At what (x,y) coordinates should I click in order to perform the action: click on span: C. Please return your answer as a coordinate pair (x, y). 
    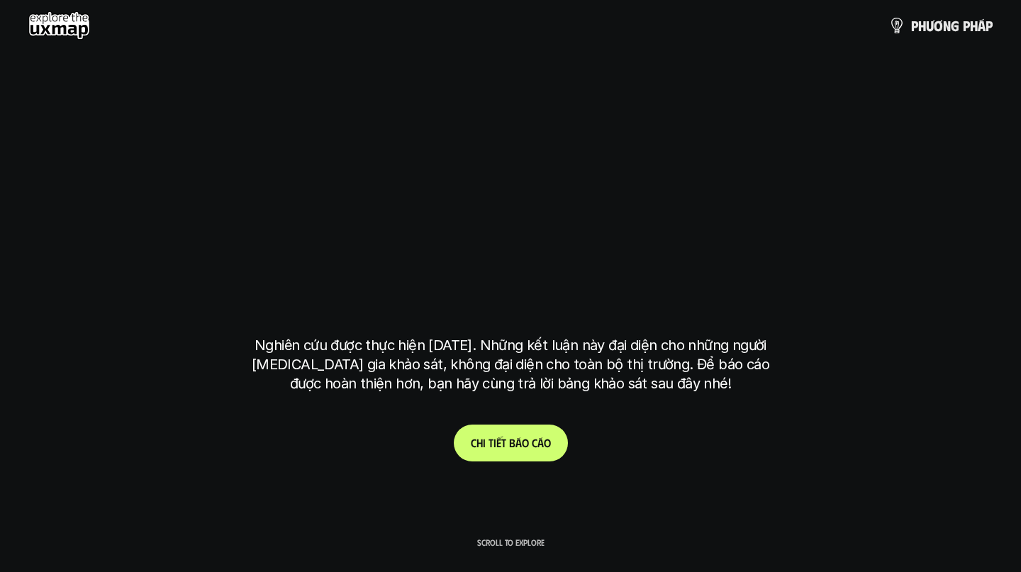
    Looking at the image, I should click on (474, 442).